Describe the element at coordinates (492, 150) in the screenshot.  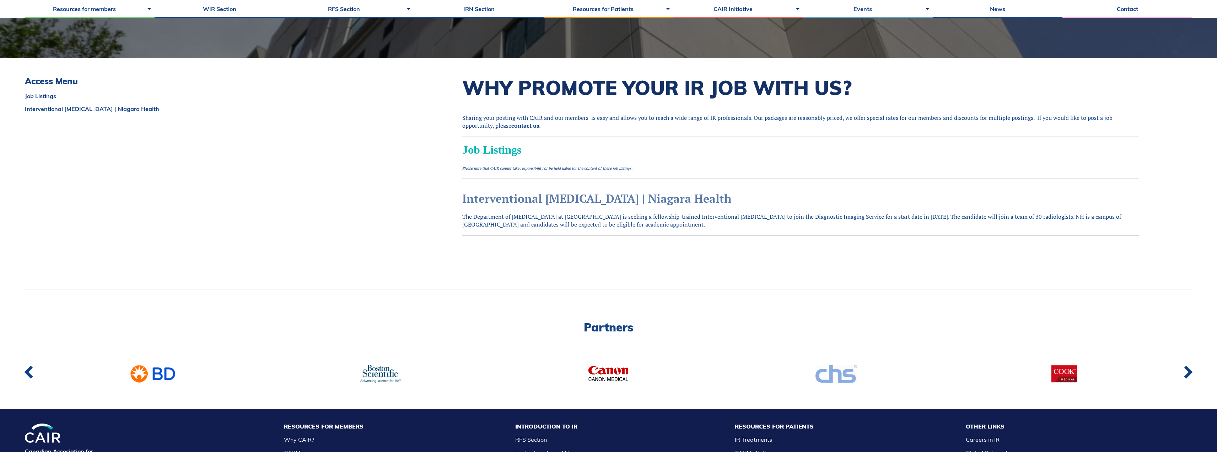
I see `span: Job Listings` at that location.